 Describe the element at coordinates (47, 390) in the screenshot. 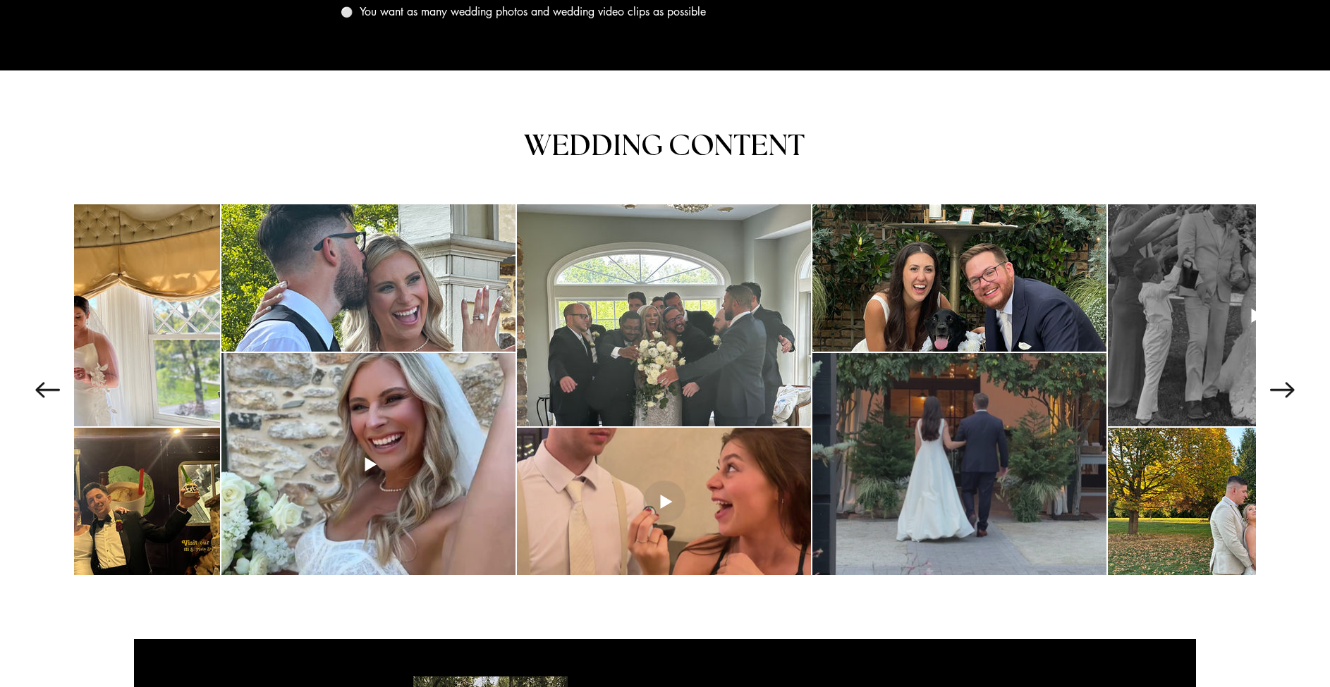

I see `button: Previous Item` at that location.